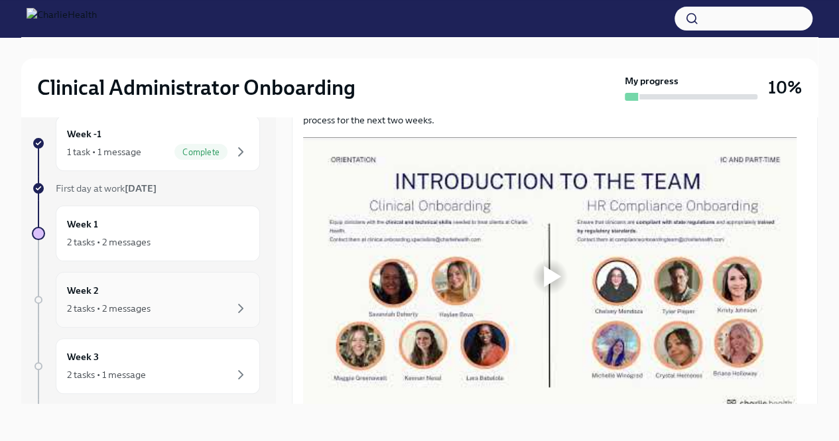 The image size is (839, 441). I want to click on h6: Week -1, so click(84, 134).